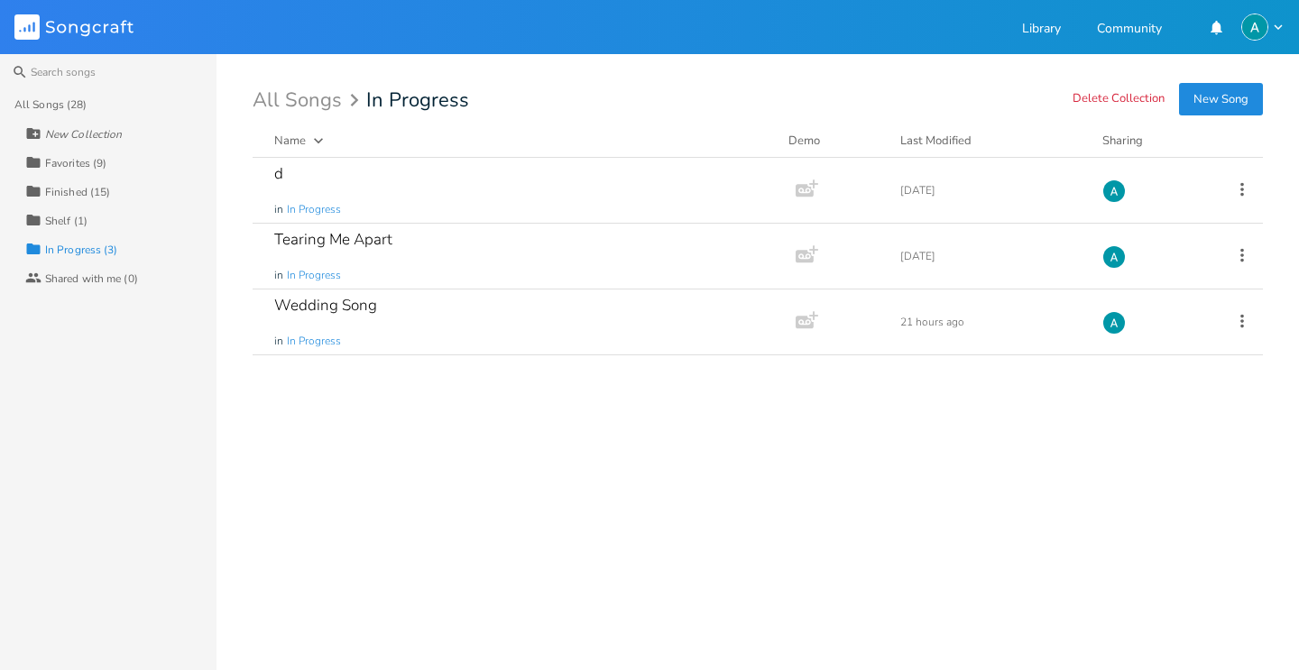  I want to click on div: Shared with me (0), so click(91, 279).